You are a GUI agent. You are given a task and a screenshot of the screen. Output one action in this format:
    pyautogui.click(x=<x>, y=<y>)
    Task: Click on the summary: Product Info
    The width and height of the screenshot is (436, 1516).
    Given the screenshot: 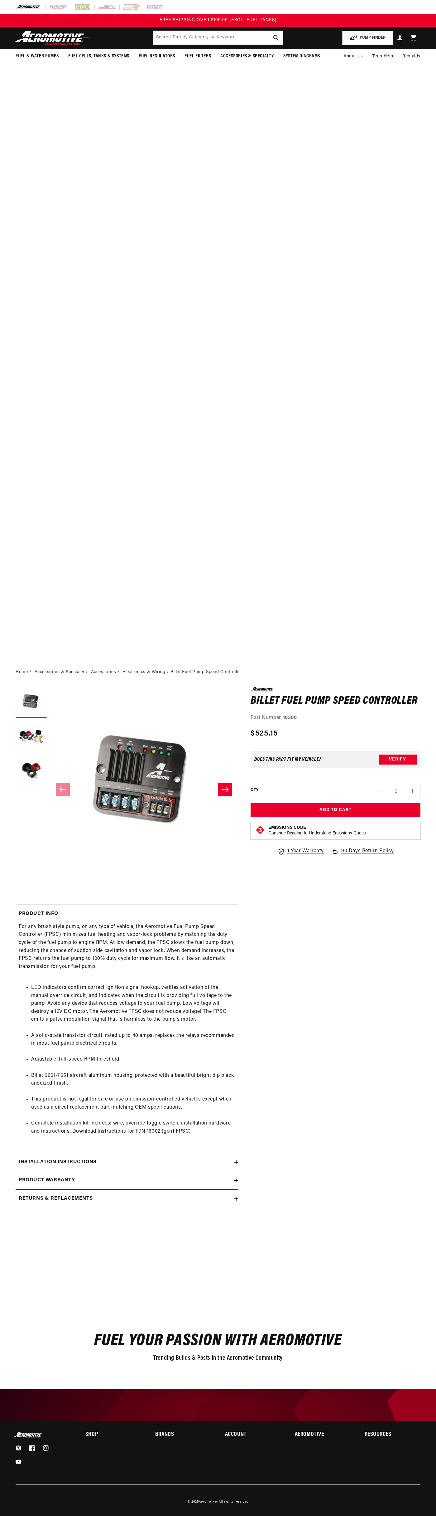 What is the action you would take?
    pyautogui.click(x=127, y=914)
    